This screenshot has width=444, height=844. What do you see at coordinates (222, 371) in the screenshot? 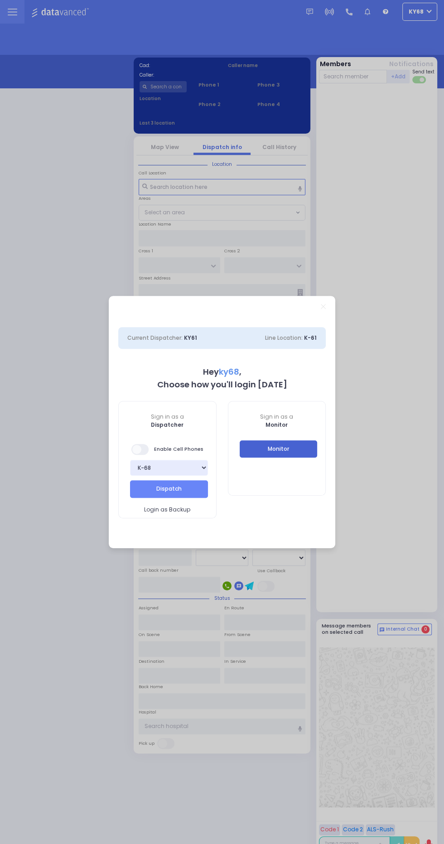
I see `b: Hey ,` at bounding box center [222, 371].